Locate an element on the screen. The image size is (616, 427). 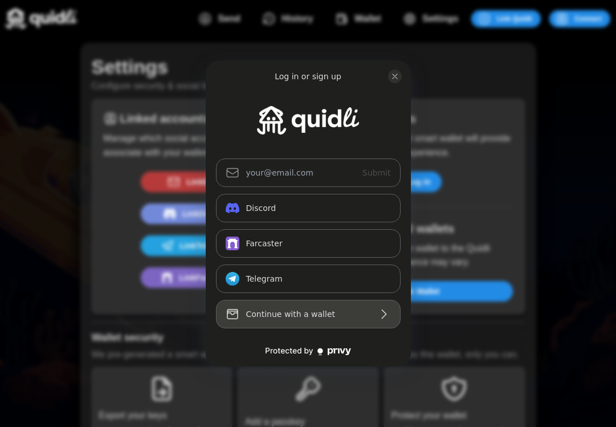
button: Continue with a wallet is located at coordinates (308, 314).